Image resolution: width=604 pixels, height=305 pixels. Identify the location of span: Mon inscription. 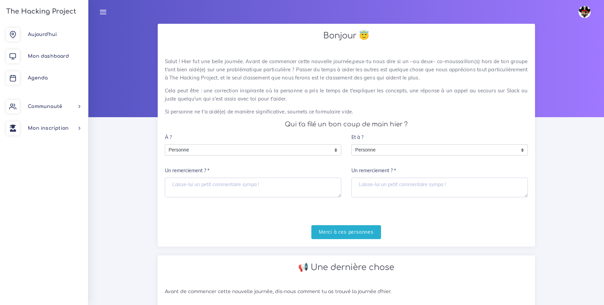
(48, 128).